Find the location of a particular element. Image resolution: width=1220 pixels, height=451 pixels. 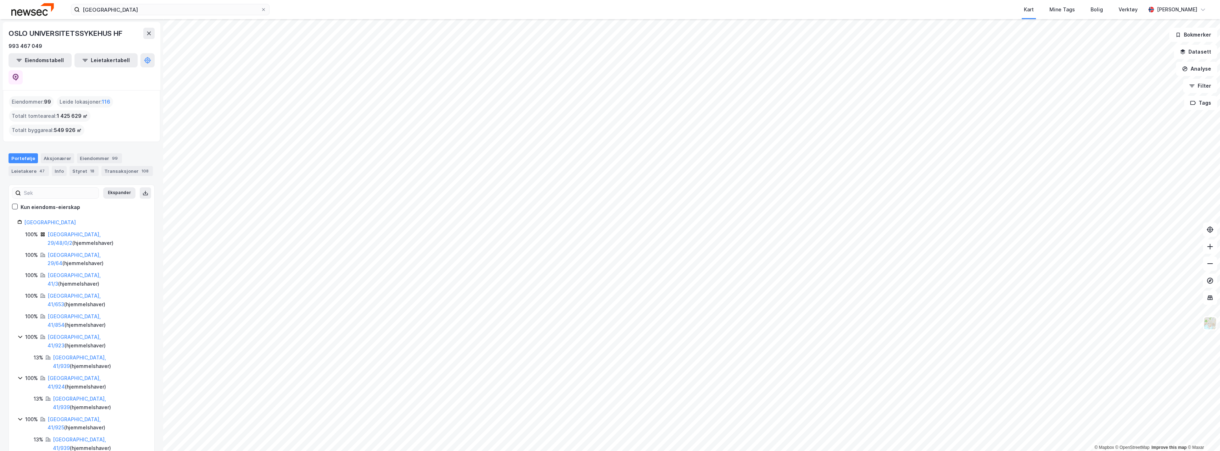

span: 1 425 629 ㎡ is located at coordinates (72, 116).